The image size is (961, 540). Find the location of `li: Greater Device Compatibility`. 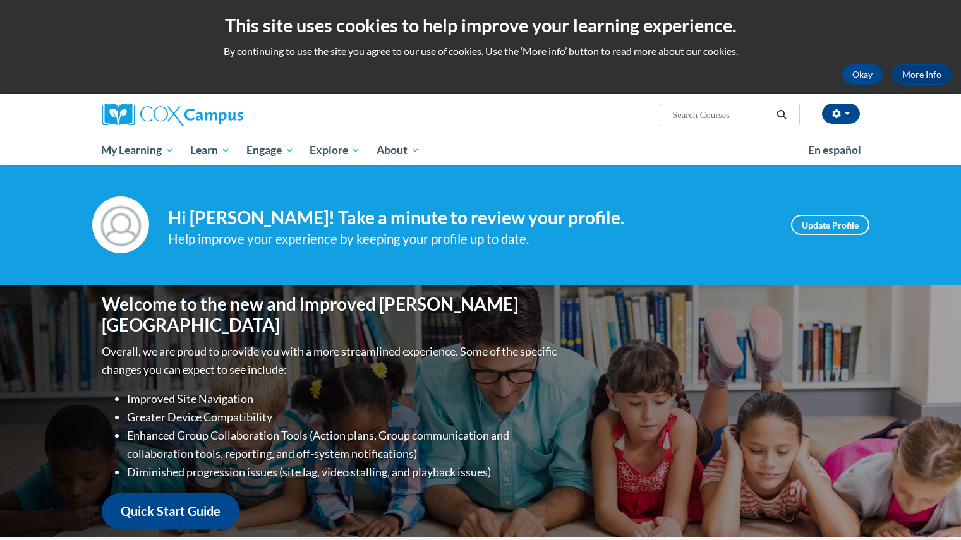

li: Greater Device Compatibility is located at coordinates (343, 417).